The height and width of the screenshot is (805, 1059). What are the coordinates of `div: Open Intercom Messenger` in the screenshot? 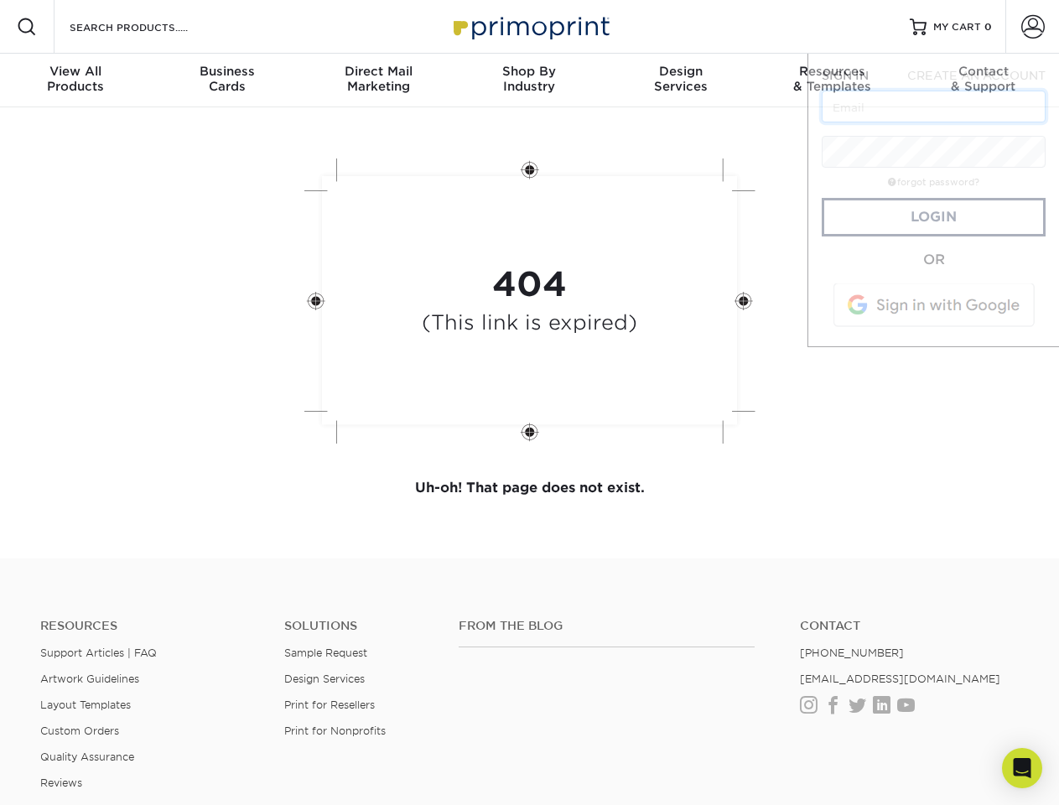 It's located at (1022, 768).